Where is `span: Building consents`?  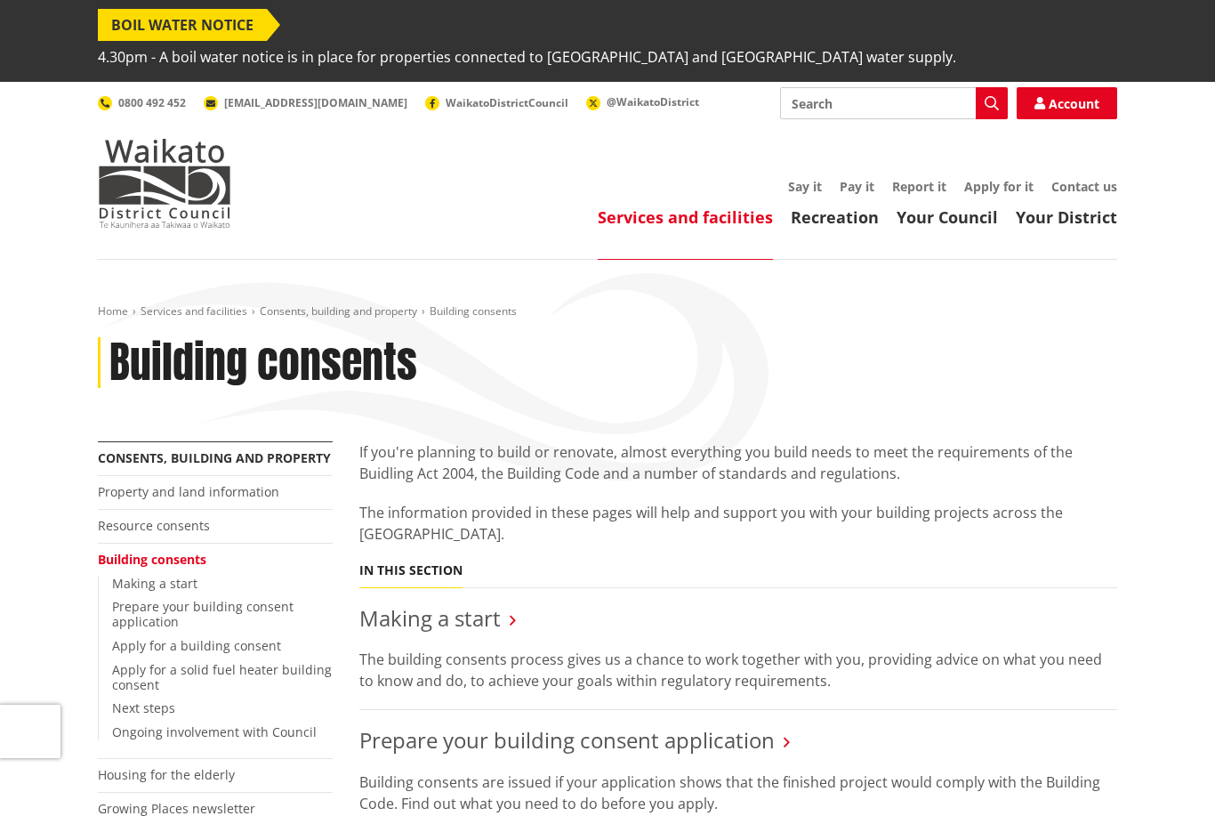
span: Building consents is located at coordinates (473, 310).